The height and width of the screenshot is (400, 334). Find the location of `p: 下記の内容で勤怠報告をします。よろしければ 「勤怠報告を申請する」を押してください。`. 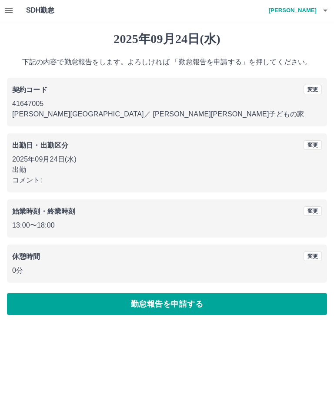

p: 下記の内容で勤怠報告をします。よろしければ 「勤怠報告を申請する」を押してください。 is located at coordinates (167, 62).